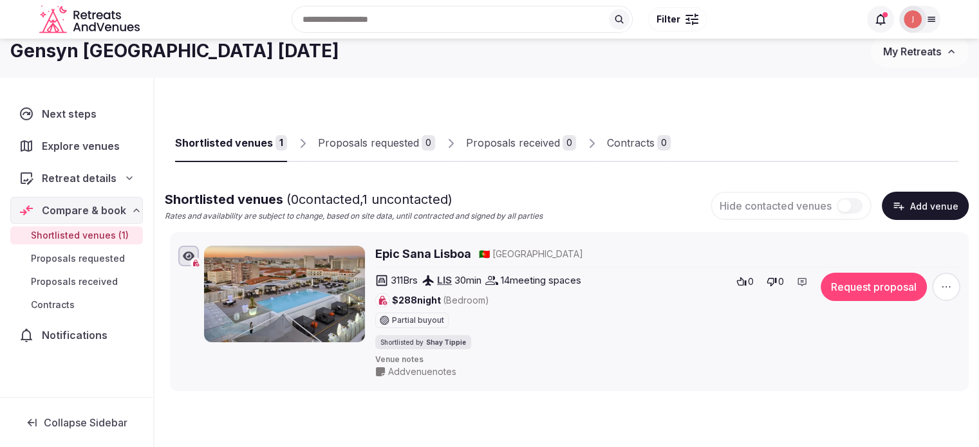  I want to click on span: 311 Brs, so click(404, 280).